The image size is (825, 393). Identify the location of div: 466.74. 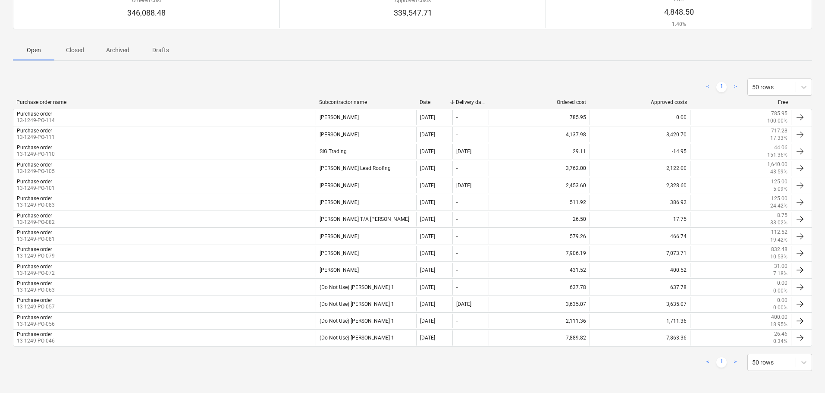
(640, 236).